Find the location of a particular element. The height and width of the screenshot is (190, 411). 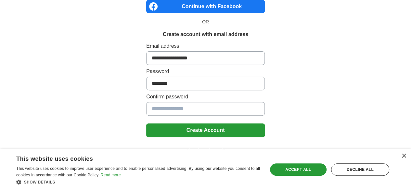

div: Accept all is located at coordinates (299, 170).